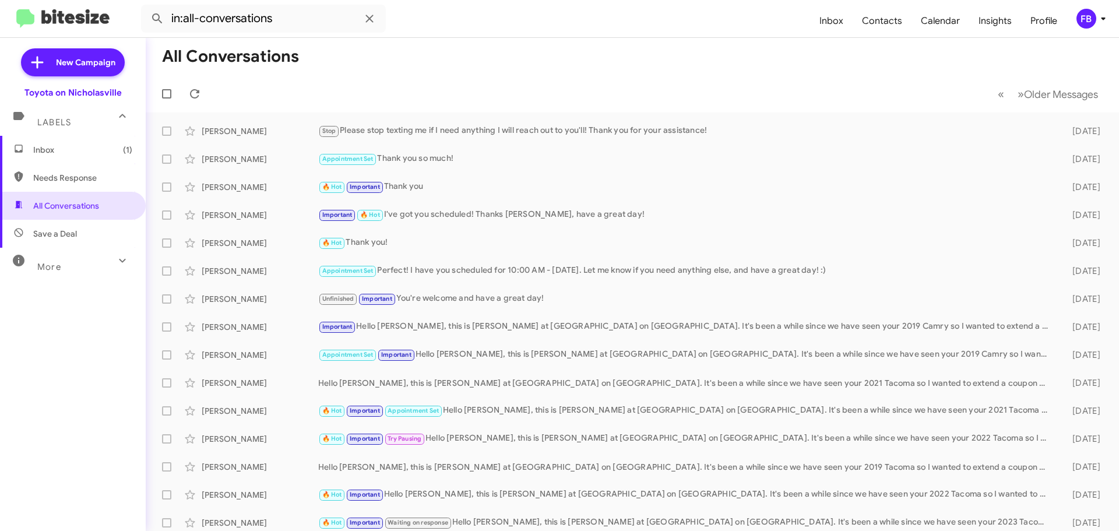 The image size is (1119, 531). I want to click on span: Calendar, so click(940, 21).